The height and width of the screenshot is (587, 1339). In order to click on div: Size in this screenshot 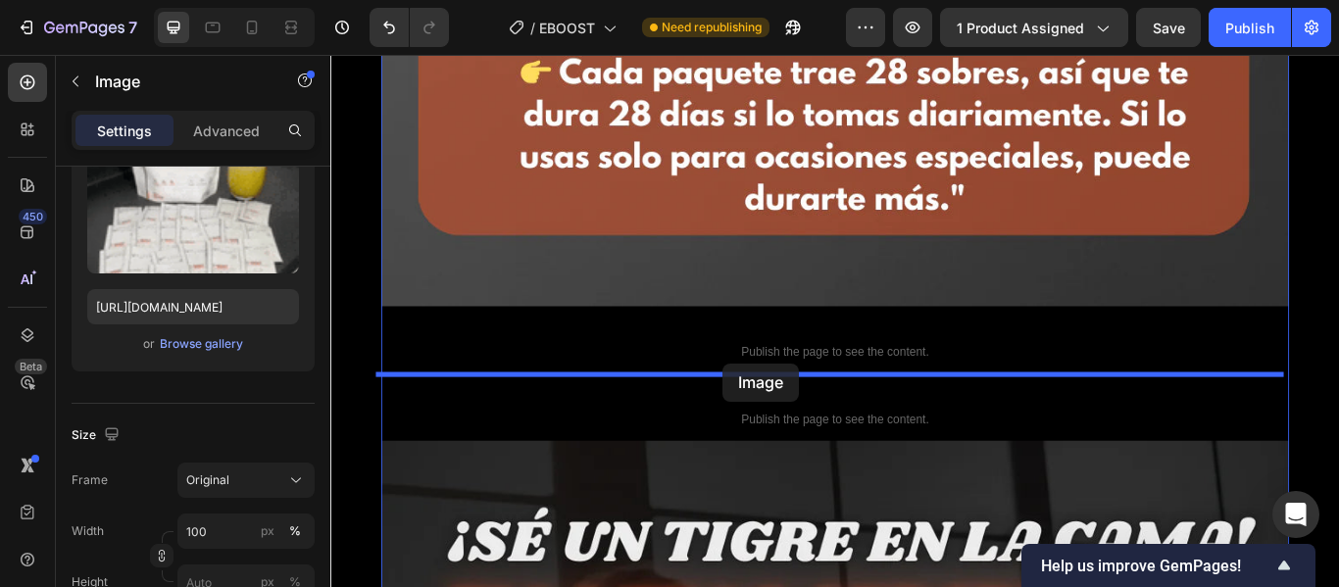, I will do `click(97, 435)`.